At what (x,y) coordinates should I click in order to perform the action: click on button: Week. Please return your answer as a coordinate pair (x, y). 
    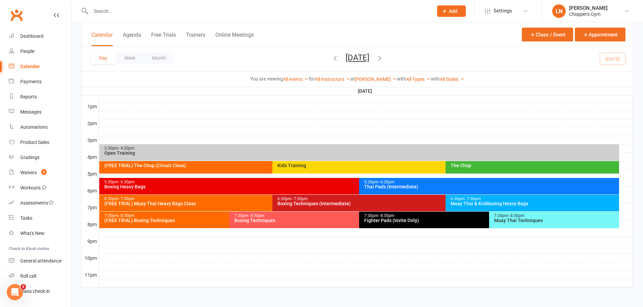
    Looking at the image, I should click on (130, 58).